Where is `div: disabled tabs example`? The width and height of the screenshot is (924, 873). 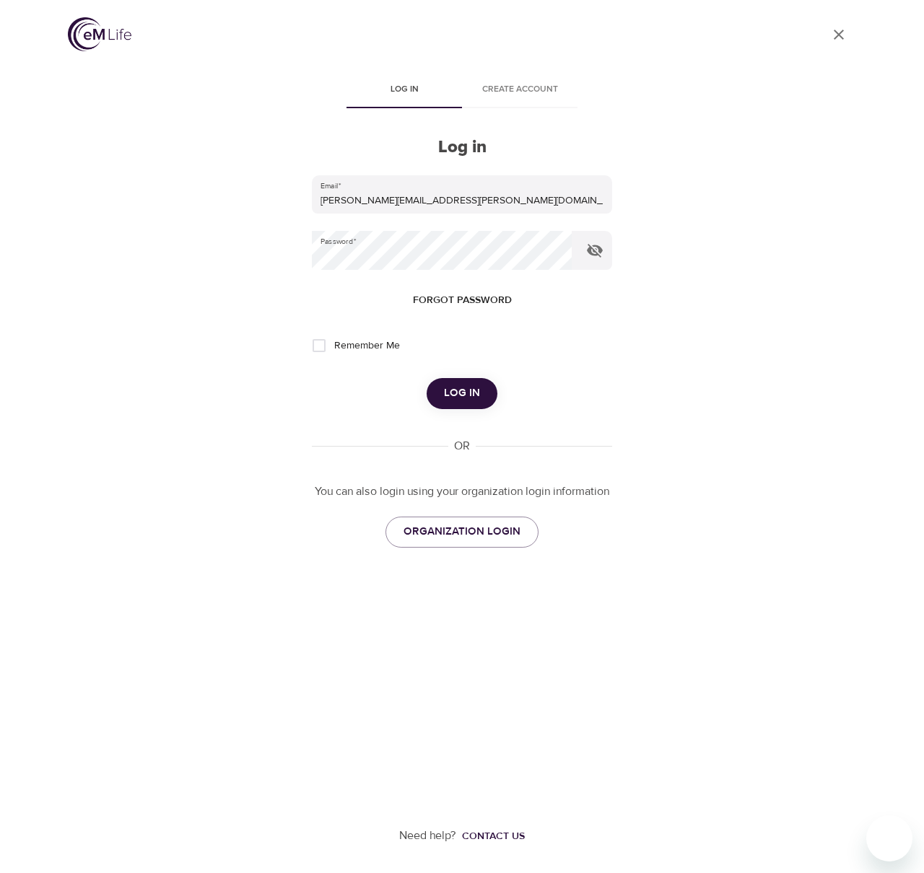
div: disabled tabs example is located at coordinates (462, 91).